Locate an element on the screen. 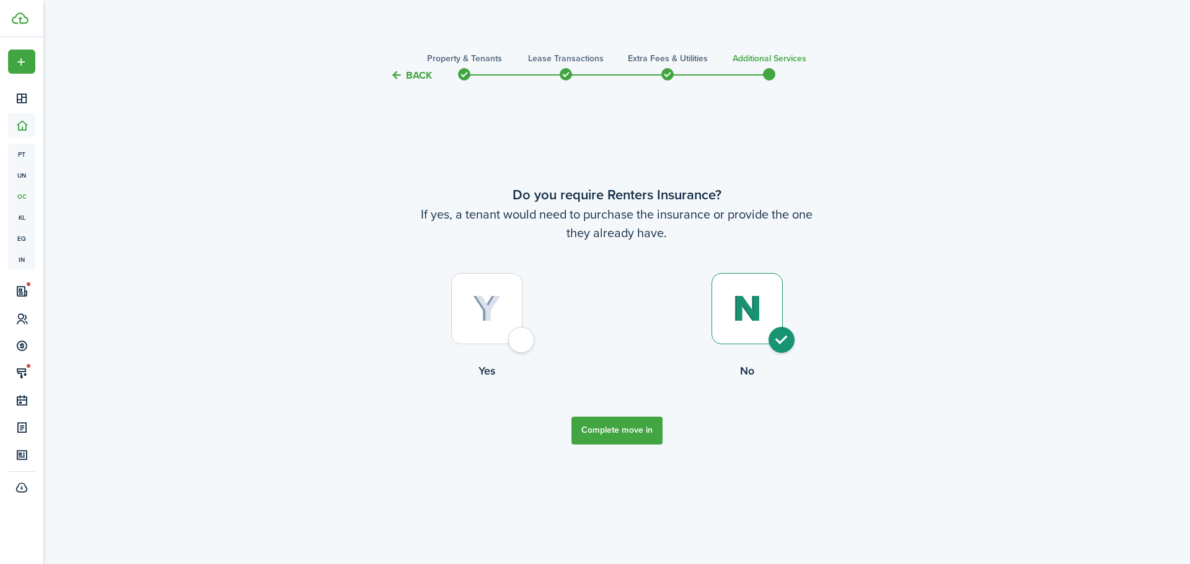  h3: Property & Tenants is located at coordinates (464, 58).